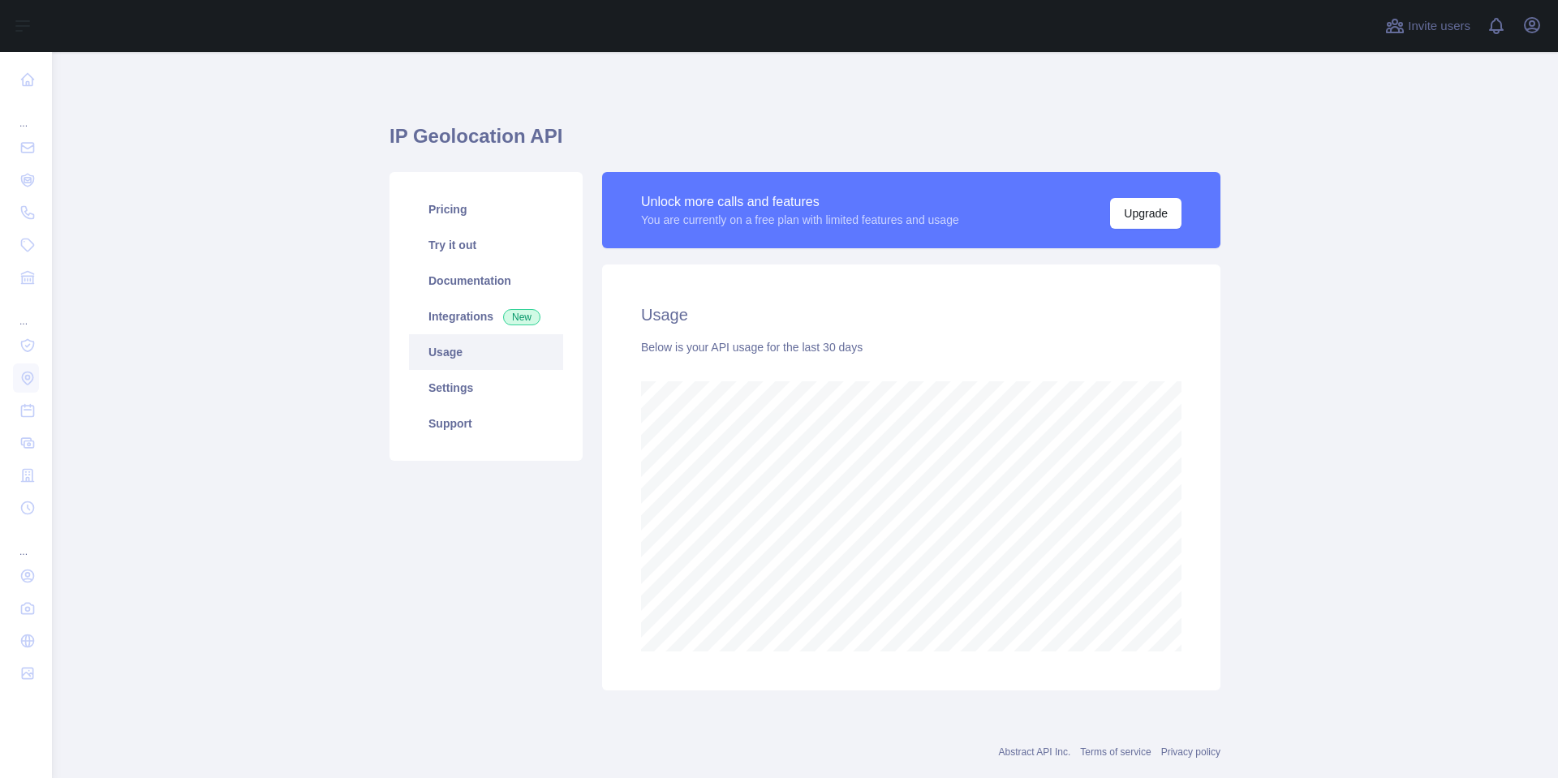 This screenshot has width=1558, height=778. What do you see at coordinates (486, 352) in the screenshot?
I see `a: Usage` at bounding box center [486, 352].